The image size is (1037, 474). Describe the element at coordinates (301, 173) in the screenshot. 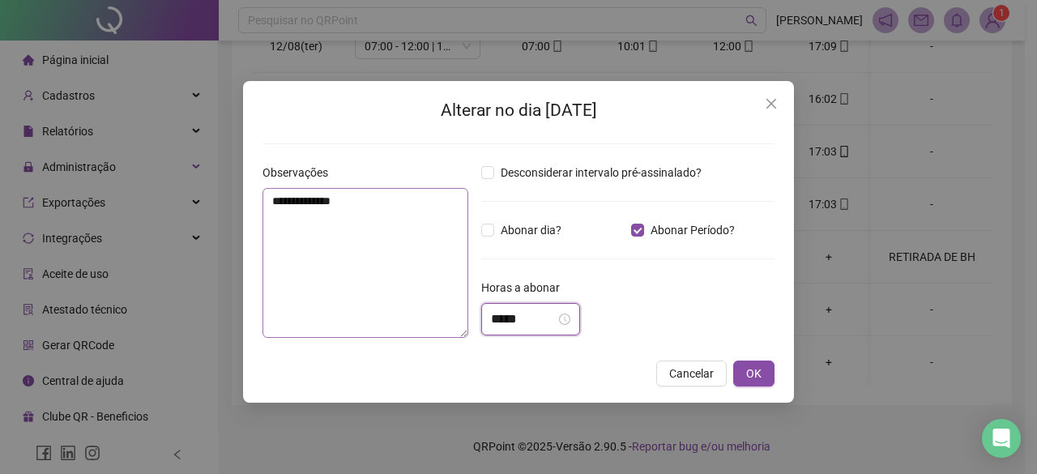

I see `label: Observações` at that location.